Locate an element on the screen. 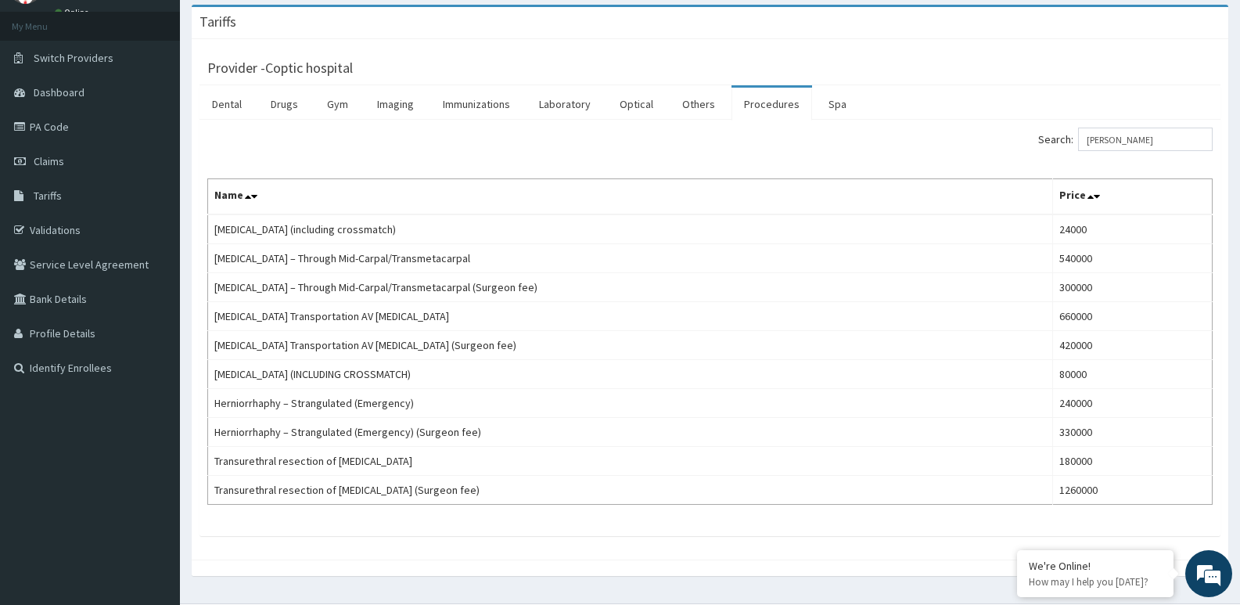  a: Online is located at coordinates (74, 13).